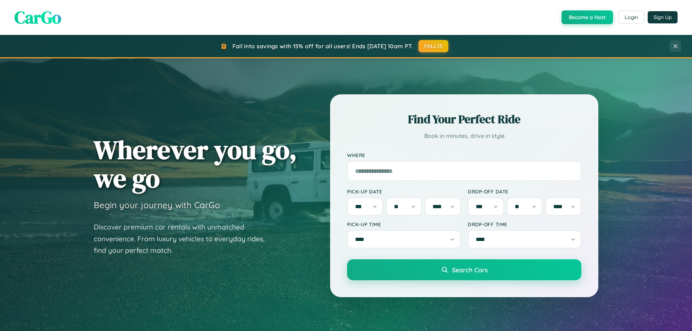  What do you see at coordinates (184, 239) in the screenshot?
I see `p: Discover premium car rentals with unmatched convenience. From luxury vehicles to everyday rides, ...` at bounding box center [184, 239].